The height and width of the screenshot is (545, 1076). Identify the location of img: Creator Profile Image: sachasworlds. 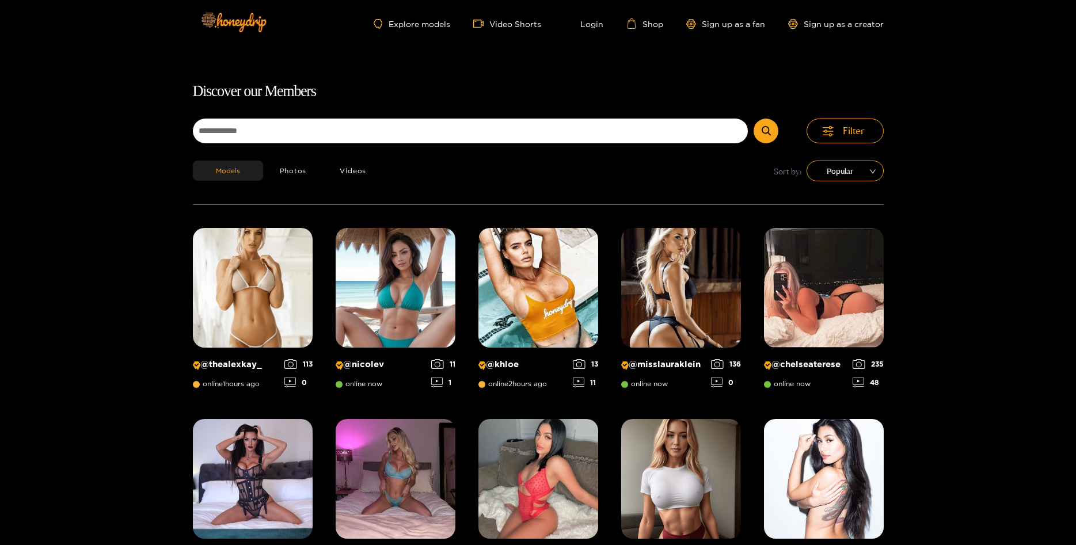
(253, 479).